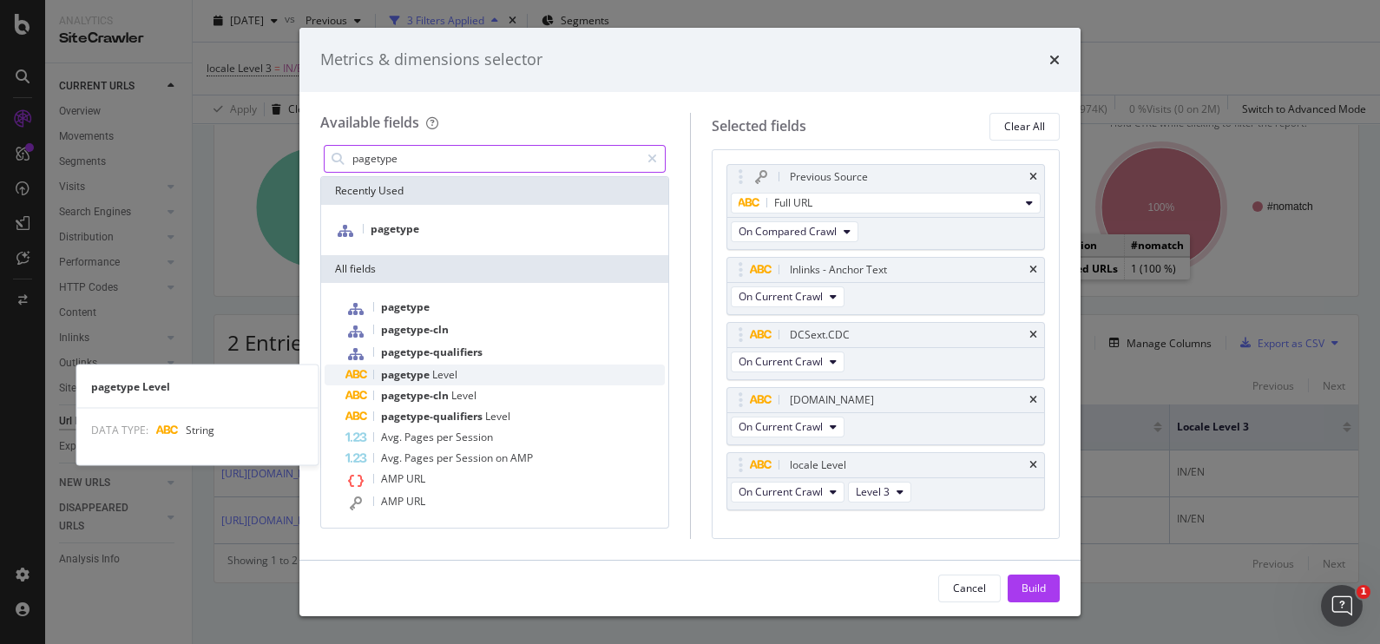  I want to click on div: Build, so click(1034, 588).